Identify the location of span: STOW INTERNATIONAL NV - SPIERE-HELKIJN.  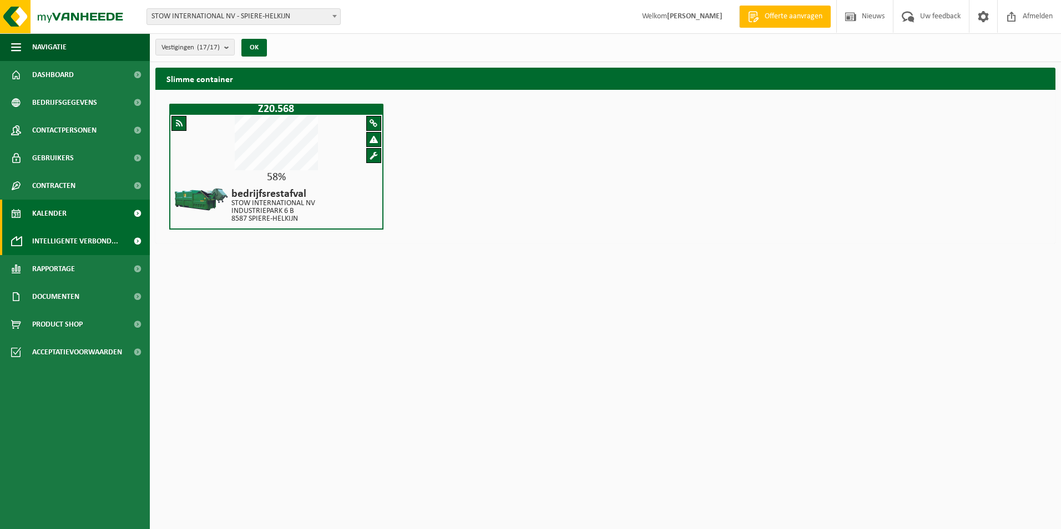
(244, 17).